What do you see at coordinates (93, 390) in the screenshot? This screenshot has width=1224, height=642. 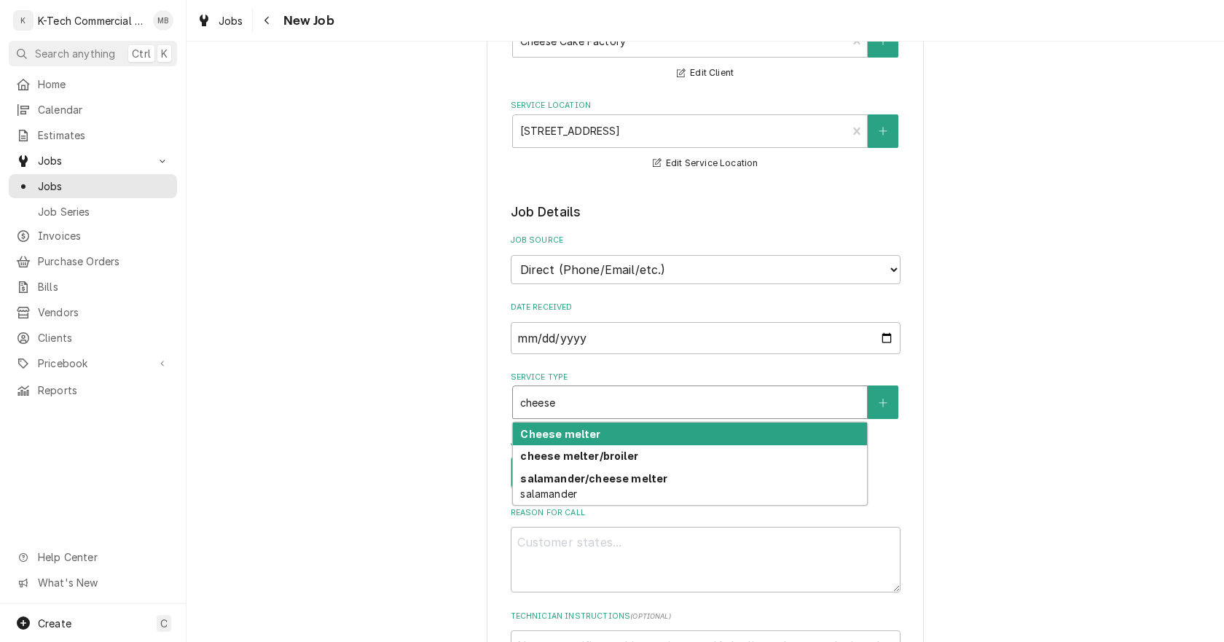 I see `a: Reports` at bounding box center [93, 390].